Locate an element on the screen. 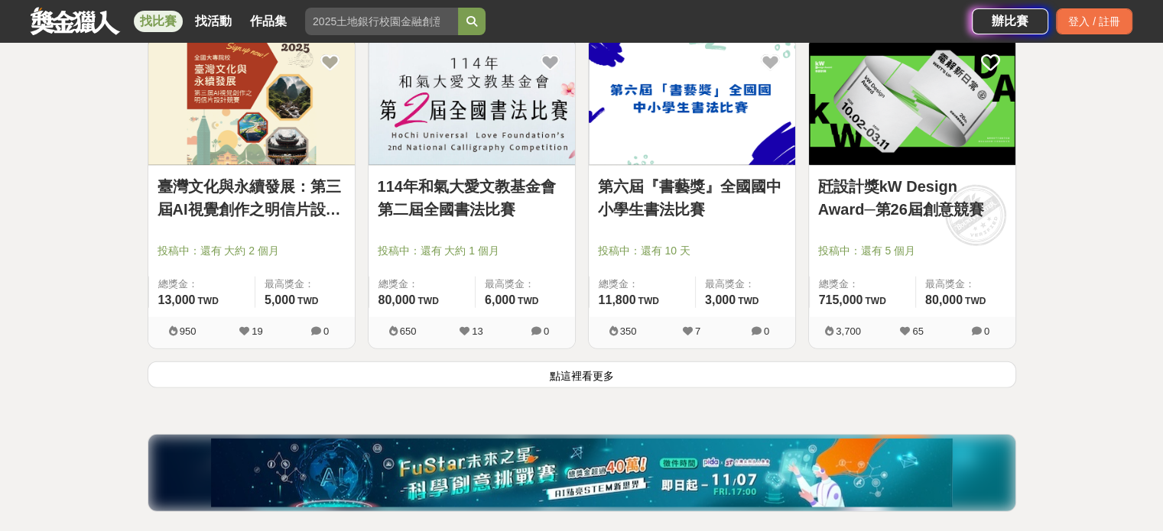  span: 3,700 is located at coordinates (848, 331).